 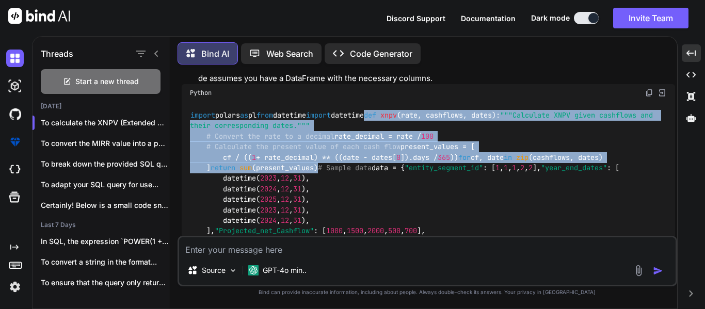 I want to click on button: Discord Support, so click(x=416, y=18).